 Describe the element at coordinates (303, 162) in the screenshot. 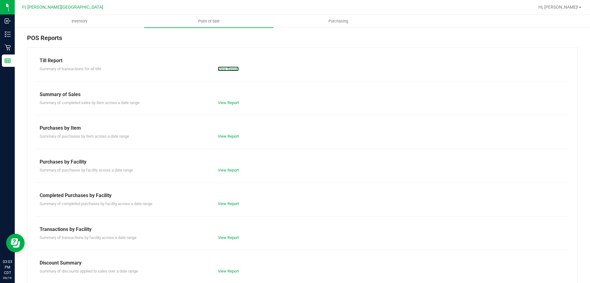

I see `div: Purchases by Facility` at that location.